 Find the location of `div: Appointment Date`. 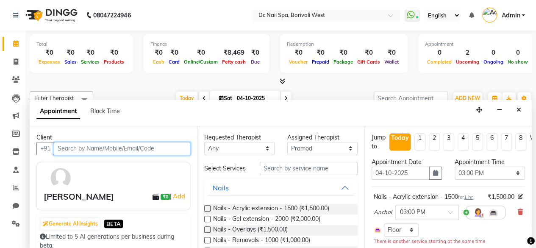

div: Appointment Date is located at coordinates (407, 162).